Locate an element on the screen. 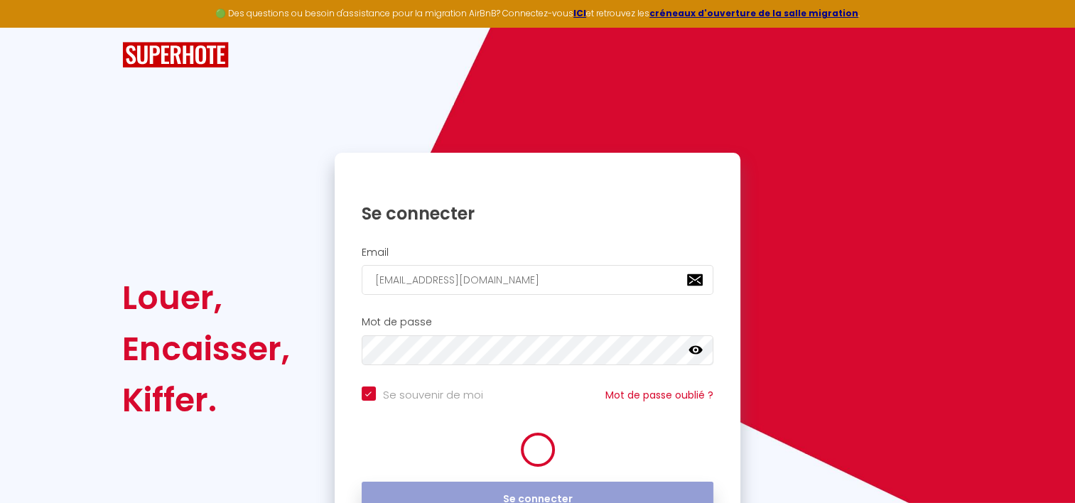 The image size is (1075, 503). strong: ICI is located at coordinates (580, 13).